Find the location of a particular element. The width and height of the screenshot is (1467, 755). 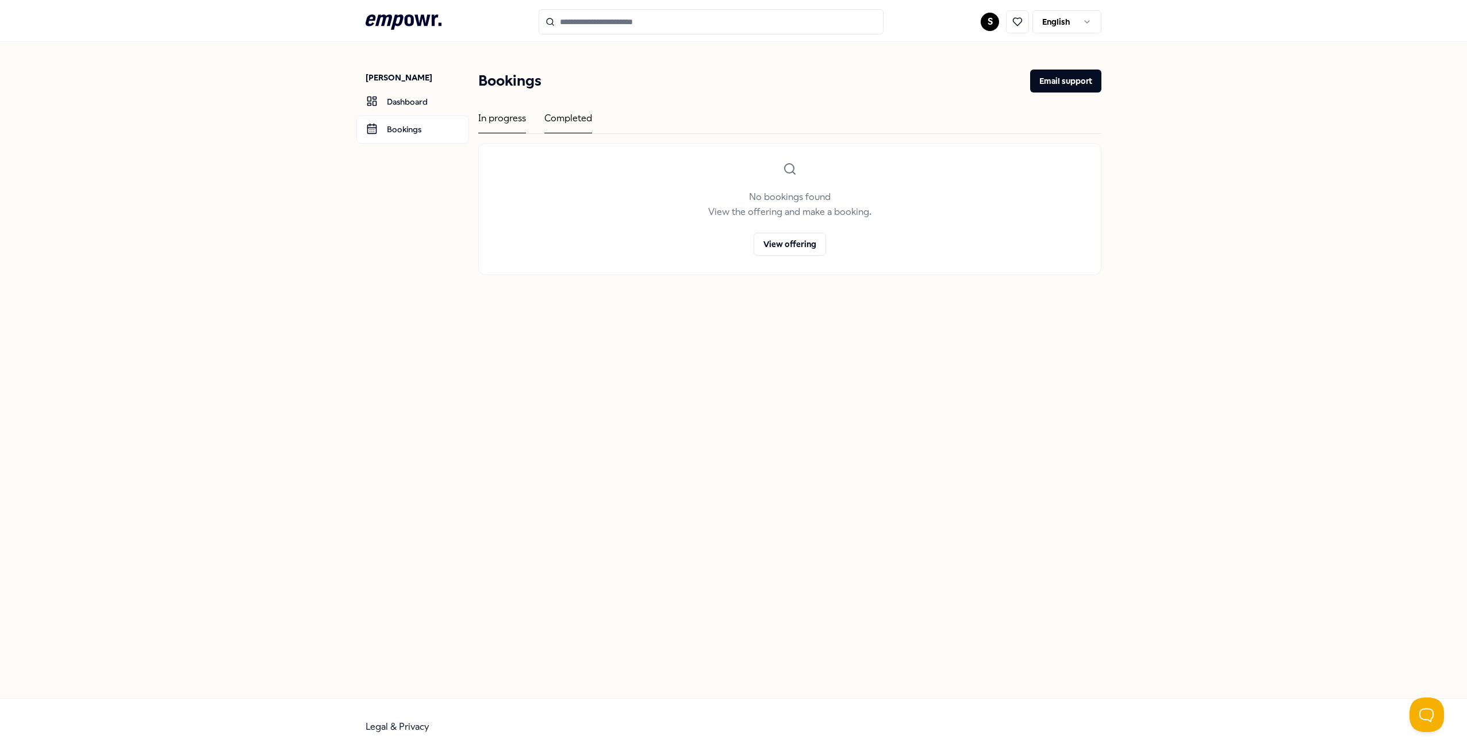

a: View offering is located at coordinates (790, 244).